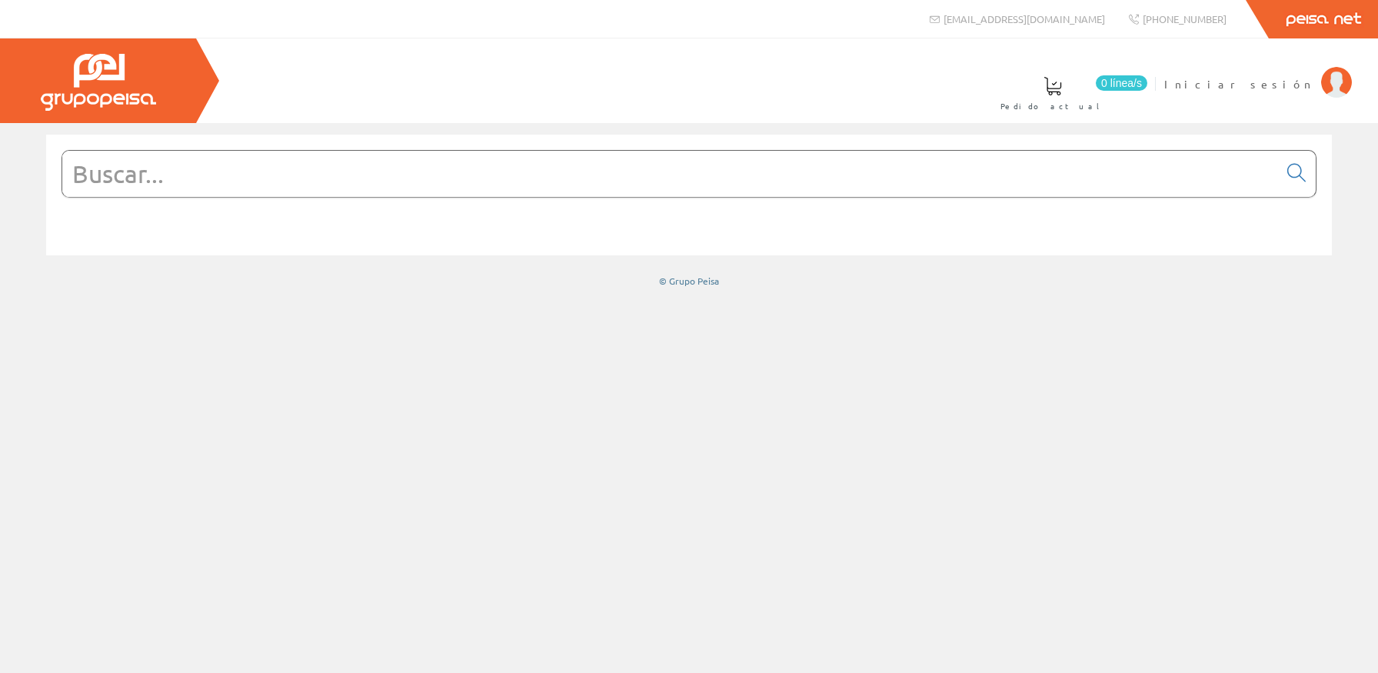 This screenshot has width=1378, height=673. I want to click on img: Grupo Peisa, so click(98, 82).